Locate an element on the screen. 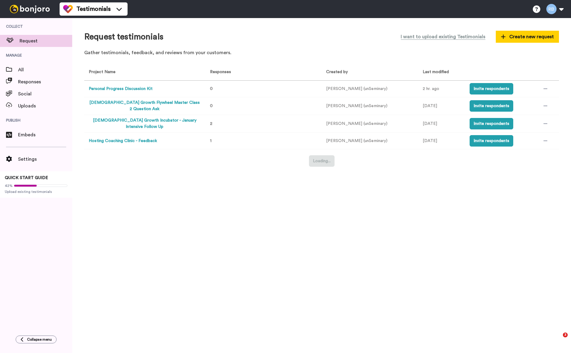 The image size is (571, 353). span: Upload existing testimonials is located at coordinates (36, 192).